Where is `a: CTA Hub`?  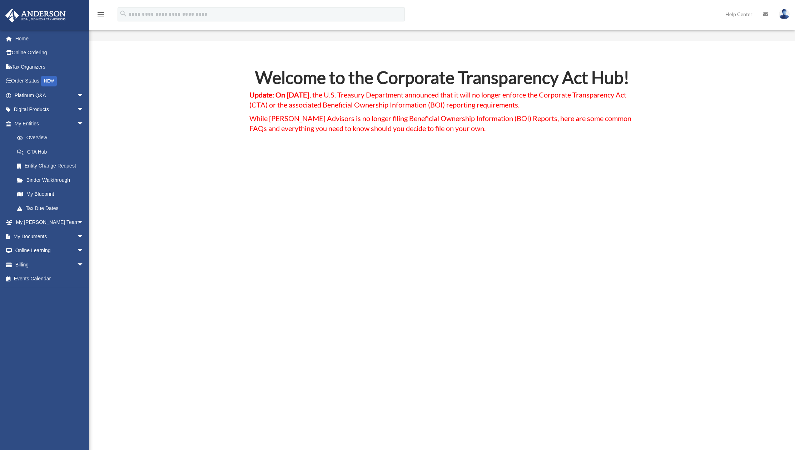 a: CTA Hub is located at coordinates (50, 152).